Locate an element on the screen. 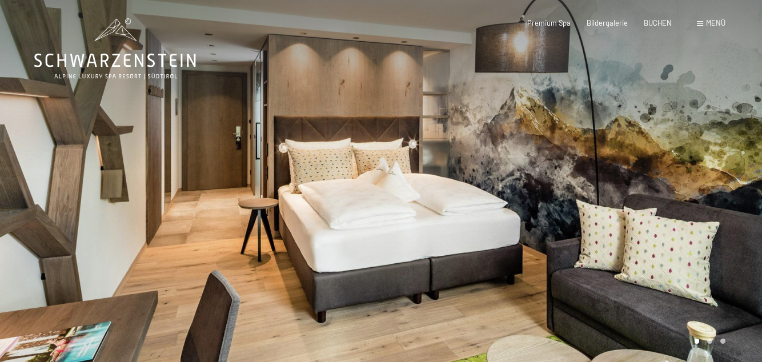  a: Bildergalerie is located at coordinates (607, 23).